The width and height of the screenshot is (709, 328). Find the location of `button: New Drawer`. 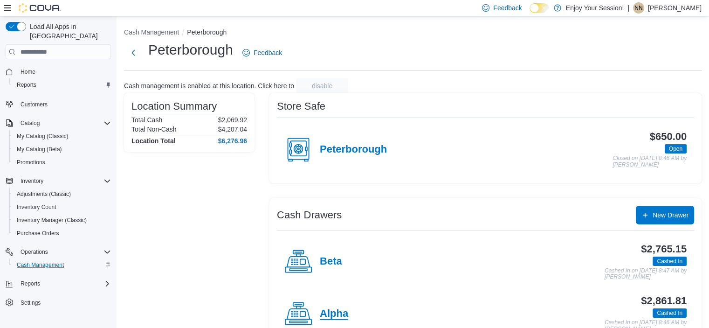

button: New Drawer is located at coordinates (665, 215).